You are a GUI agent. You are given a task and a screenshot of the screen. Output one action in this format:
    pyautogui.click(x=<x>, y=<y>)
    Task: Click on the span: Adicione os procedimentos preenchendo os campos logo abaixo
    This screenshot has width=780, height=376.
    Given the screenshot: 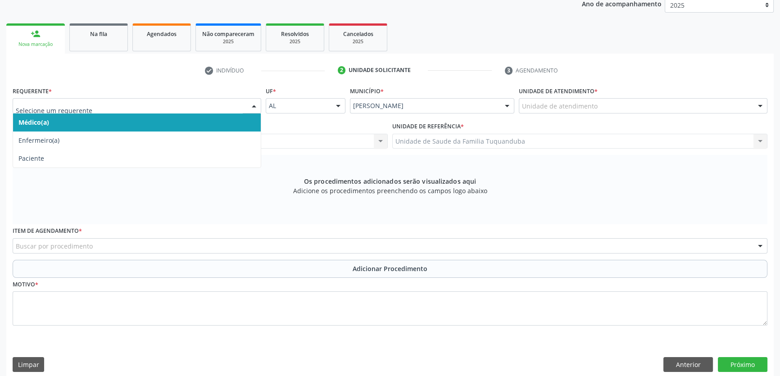 What is the action you would take?
    pyautogui.click(x=390, y=190)
    